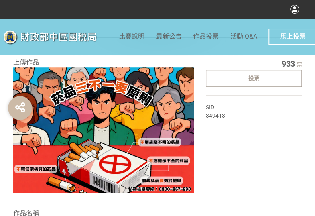 The image size is (315, 216). What do you see at coordinates (288, 64) in the screenshot?
I see `span: 933` at bounding box center [288, 64].